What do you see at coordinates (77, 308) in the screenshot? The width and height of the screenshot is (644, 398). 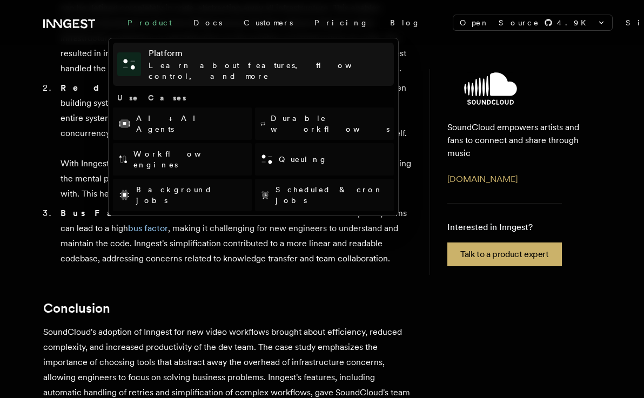 I see `a: Conclusion` at bounding box center [77, 308].